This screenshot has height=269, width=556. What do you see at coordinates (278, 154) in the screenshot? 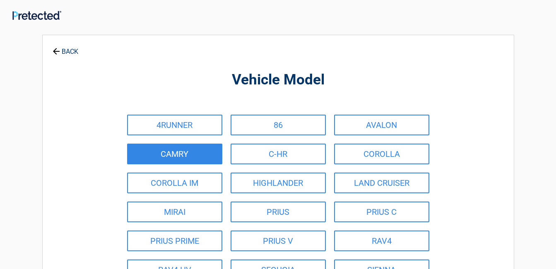
I see `a: C-HR` at bounding box center [278, 154].